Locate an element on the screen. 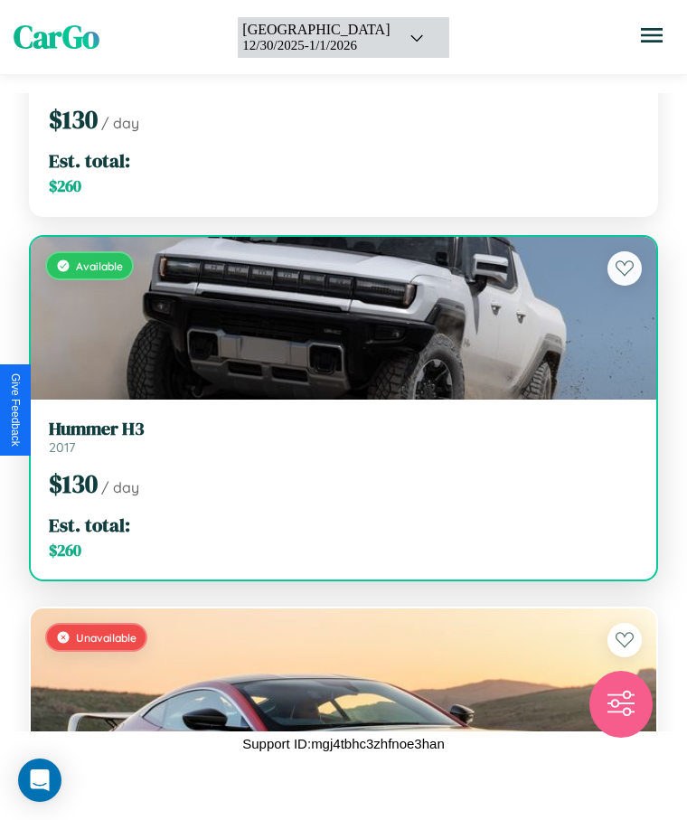 The image size is (687, 820). span: Available is located at coordinates (99, 266).